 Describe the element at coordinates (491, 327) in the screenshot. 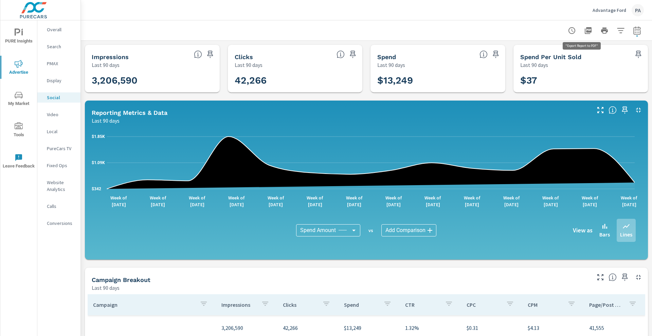

I see `p: $0.31` at that location.